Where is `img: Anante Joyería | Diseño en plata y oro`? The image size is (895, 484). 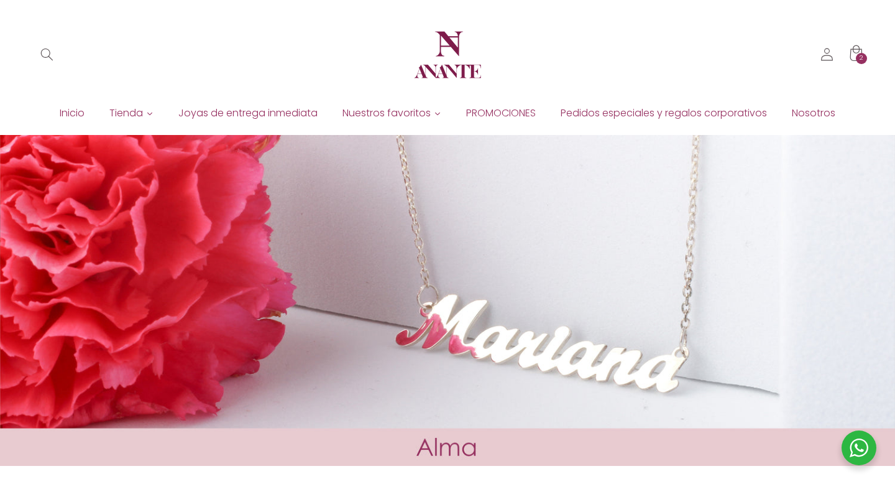 img: Anante Joyería | Diseño en plata y oro is located at coordinates (448, 55).